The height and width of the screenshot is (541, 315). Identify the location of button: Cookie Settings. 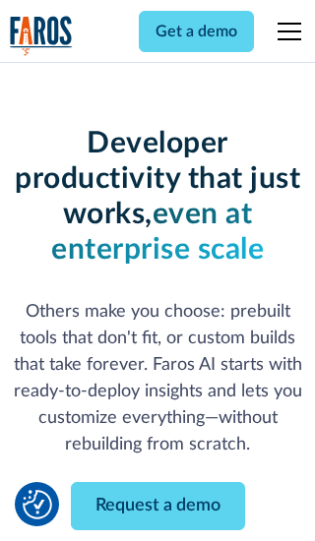
(37, 504).